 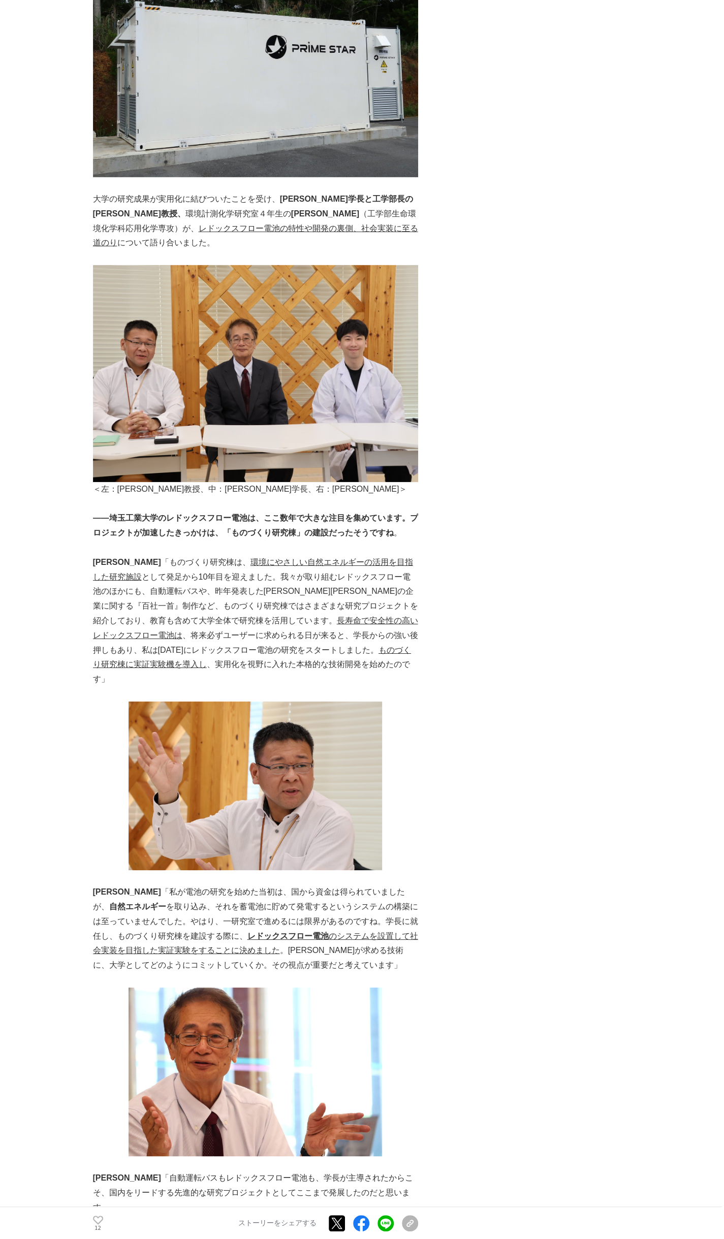 What do you see at coordinates (288, 936) in the screenshot?
I see `u: レドックスフロー電池` at bounding box center [288, 936].